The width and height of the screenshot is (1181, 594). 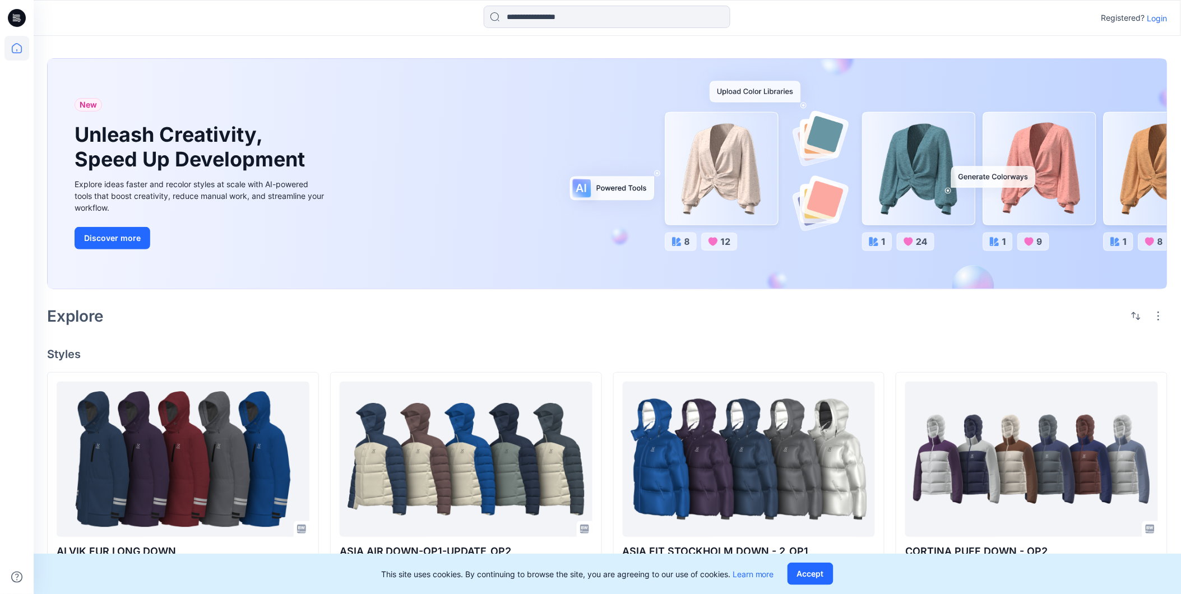 What do you see at coordinates (192, 147) in the screenshot?
I see `h1: Unleash Creativity, Speed Up Development` at bounding box center [192, 147].